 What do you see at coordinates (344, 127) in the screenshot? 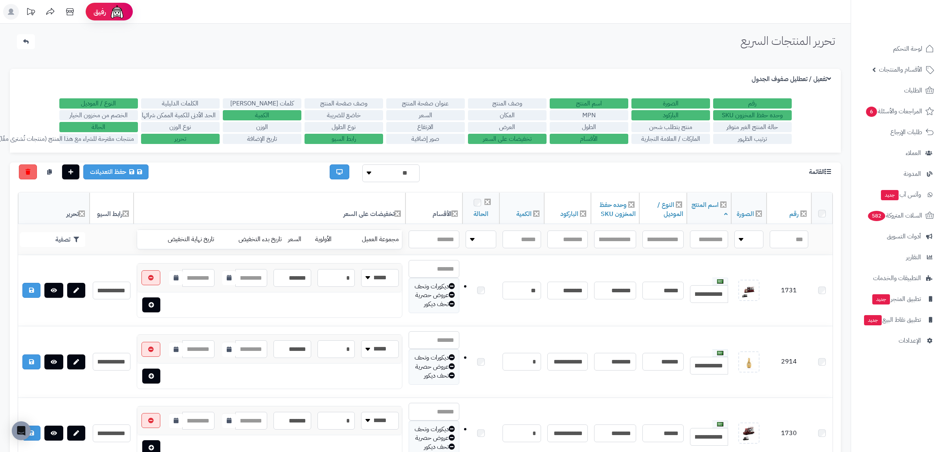
I see `label: نوع الطول` at bounding box center [344, 127].